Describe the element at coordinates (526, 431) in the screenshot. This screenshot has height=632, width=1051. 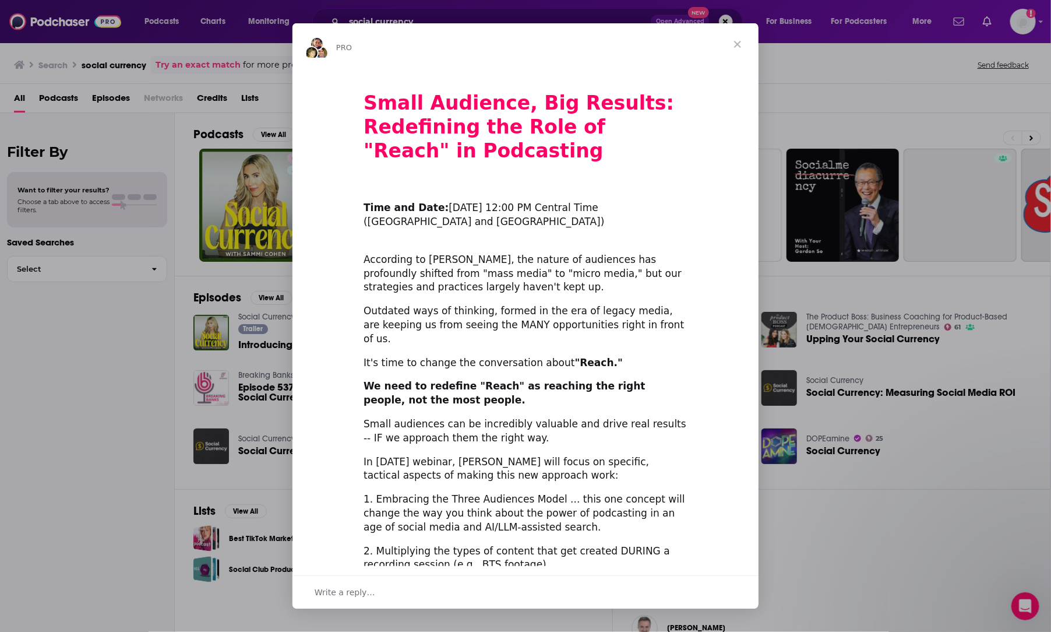
I see `div: Small audiences can be incredibly valuable and drive real results -- IF we approach them the righ...` at that location.